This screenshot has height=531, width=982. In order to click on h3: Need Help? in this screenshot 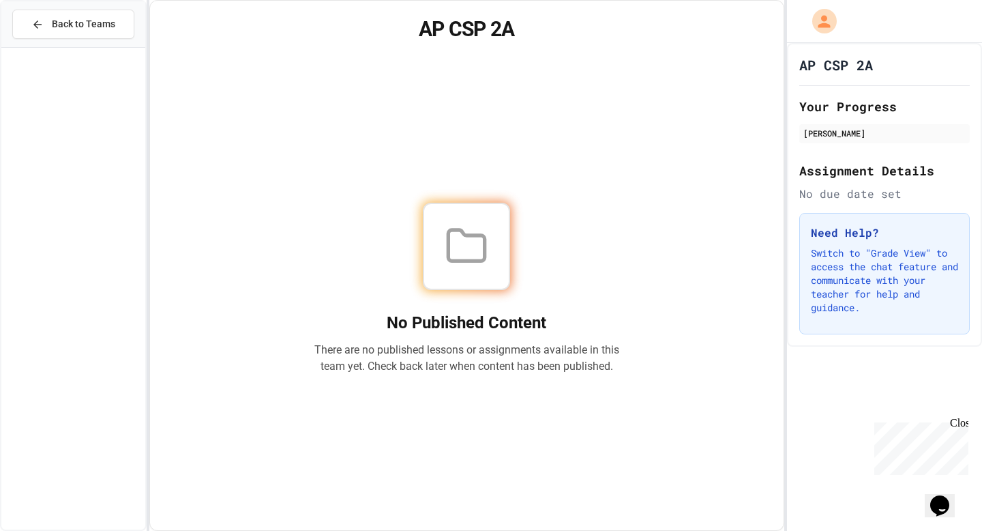, I will do `click(885, 233)`.